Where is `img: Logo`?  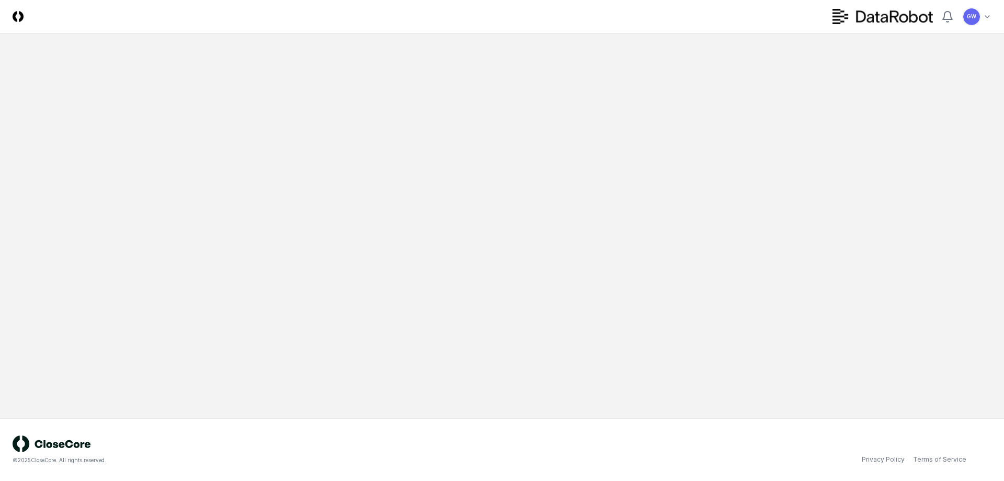 img: Logo is located at coordinates (18, 16).